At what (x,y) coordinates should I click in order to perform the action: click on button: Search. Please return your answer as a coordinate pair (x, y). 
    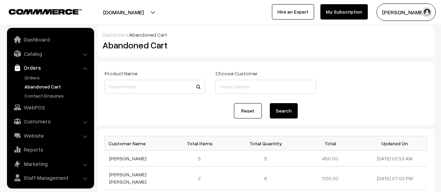
    Looking at the image, I should click on (284, 111).